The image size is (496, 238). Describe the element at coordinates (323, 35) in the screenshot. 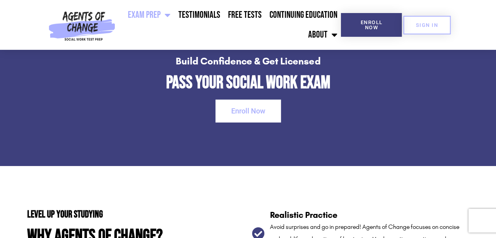

I see `a: About` at that location.